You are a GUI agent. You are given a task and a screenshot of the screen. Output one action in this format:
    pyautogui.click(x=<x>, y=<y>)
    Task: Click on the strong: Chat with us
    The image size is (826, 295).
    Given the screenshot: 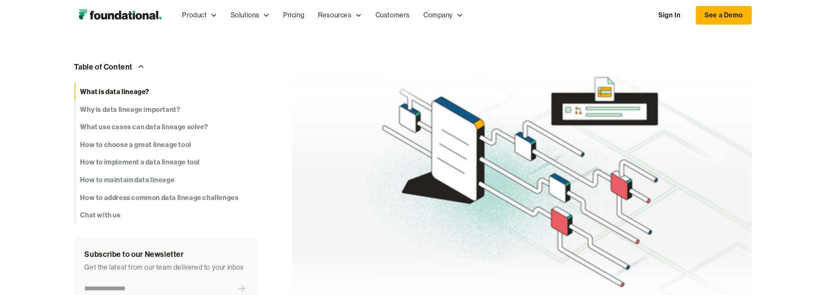 What is the action you would take?
    pyautogui.click(x=100, y=215)
    